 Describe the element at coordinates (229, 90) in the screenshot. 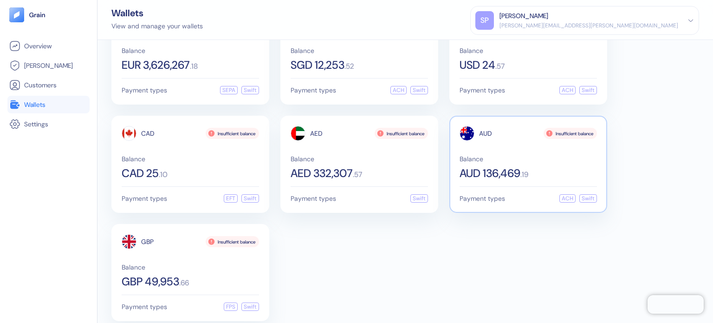

I see `div: SEPA` at that location.